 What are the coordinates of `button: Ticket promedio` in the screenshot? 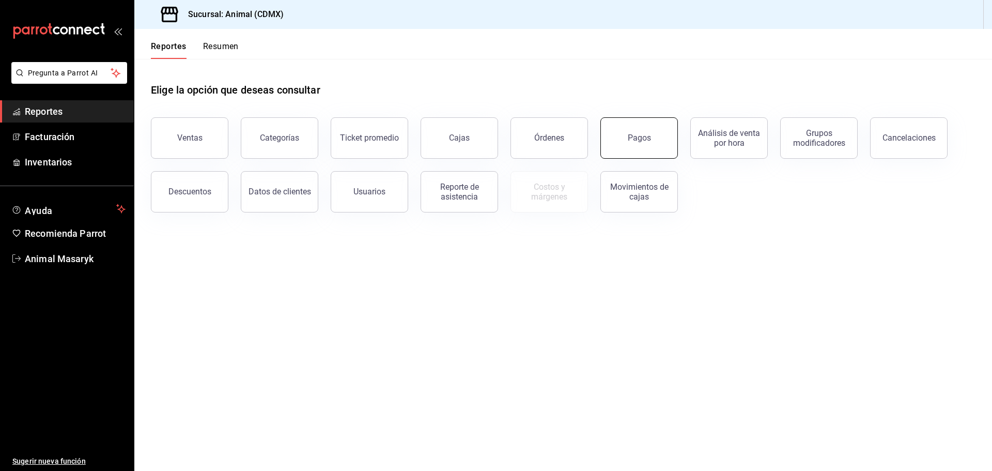 It's located at (370, 138).